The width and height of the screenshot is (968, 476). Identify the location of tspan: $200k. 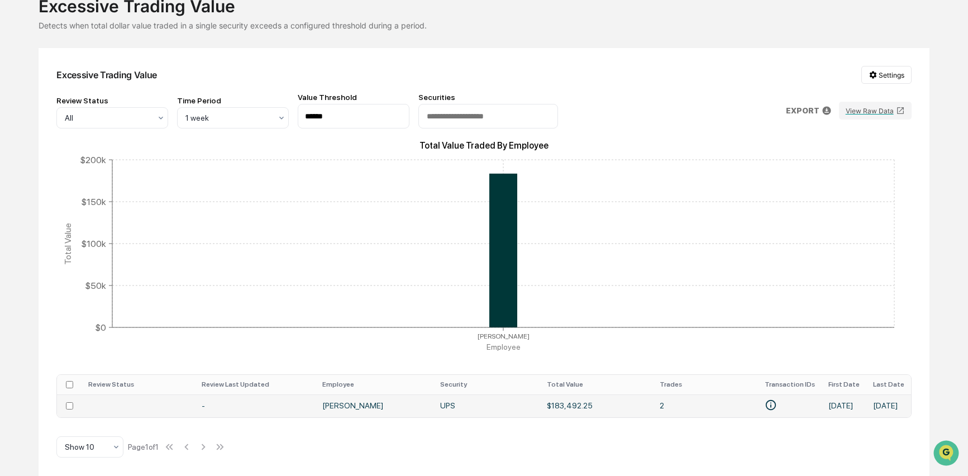
(93, 159).